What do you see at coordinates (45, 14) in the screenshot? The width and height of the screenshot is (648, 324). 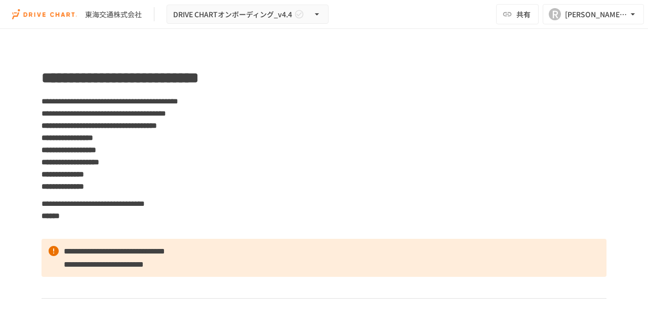 I see `img: i9VDDS9JuLRLX3JIUyK59LcYp6Y9cayLPHs4hOxMB9W` at bounding box center [45, 14].